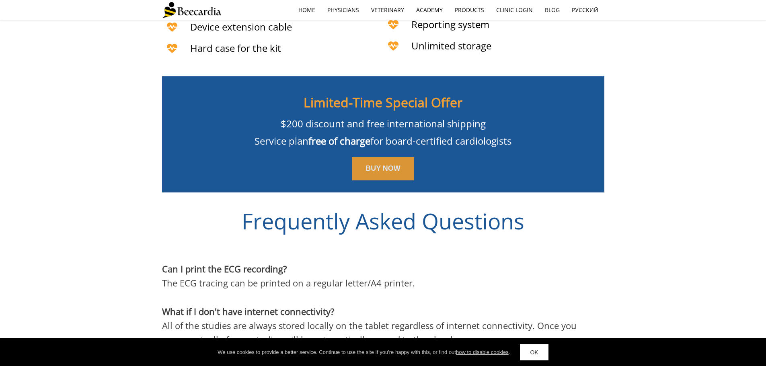  Describe the element at coordinates (388, 10) in the screenshot. I see `a: Veterinary` at that location.